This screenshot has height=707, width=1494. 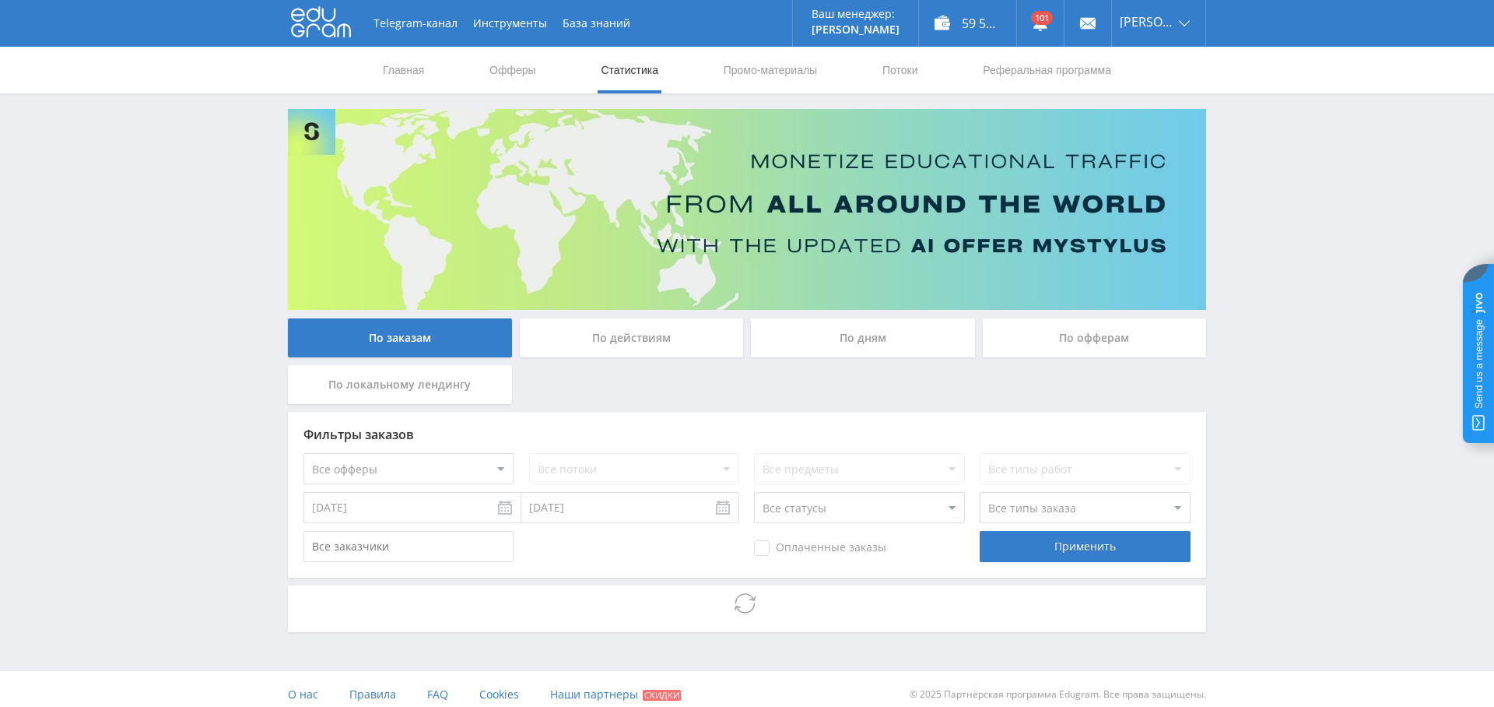 What do you see at coordinates (661, 695) in the screenshot?
I see `span: Скидки` at bounding box center [661, 695].